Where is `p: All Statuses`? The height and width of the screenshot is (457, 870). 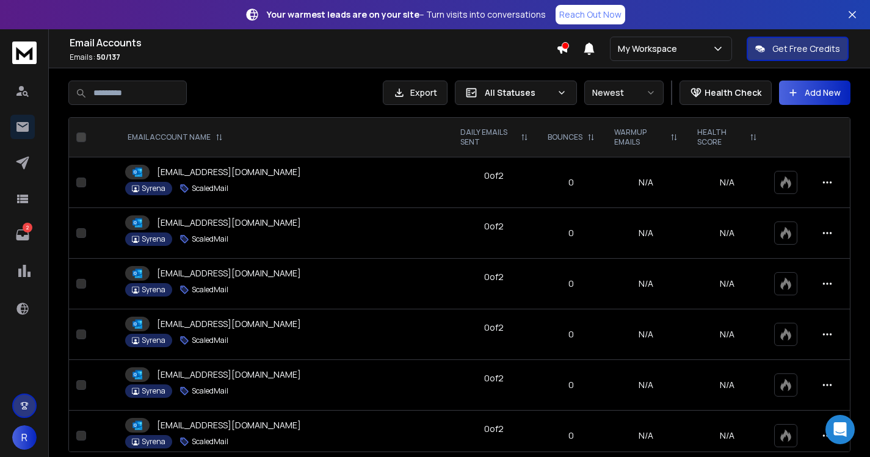 p: All Statuses is located at coordinates (518, 93).